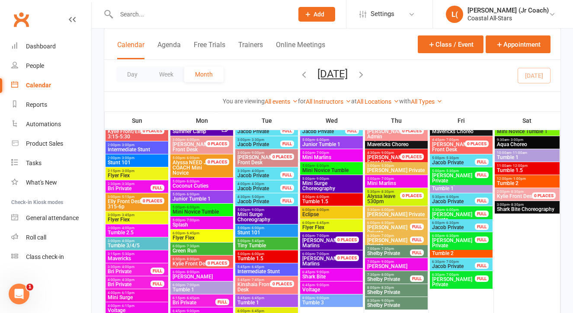  What do you see at coordinates (131, 50) in the screenshot?
I see `button: Calendar` at bounding box center [131, 50].